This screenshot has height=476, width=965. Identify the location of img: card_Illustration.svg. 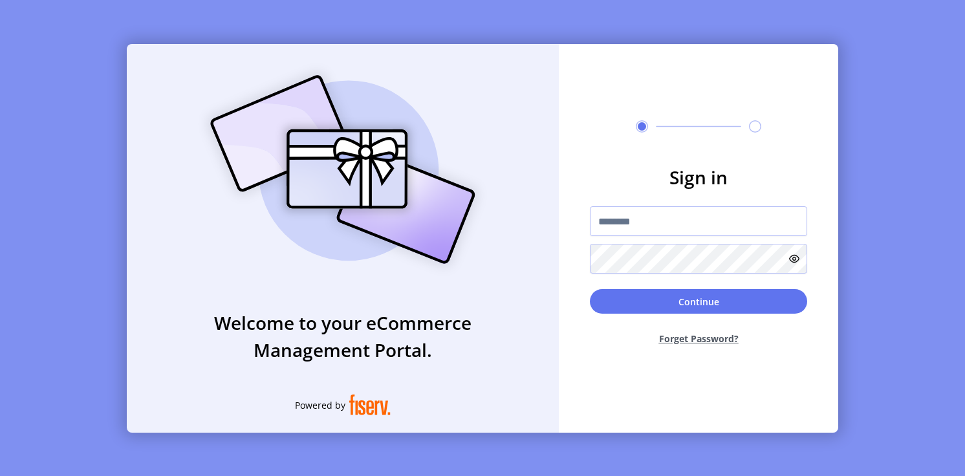
(343, 169).